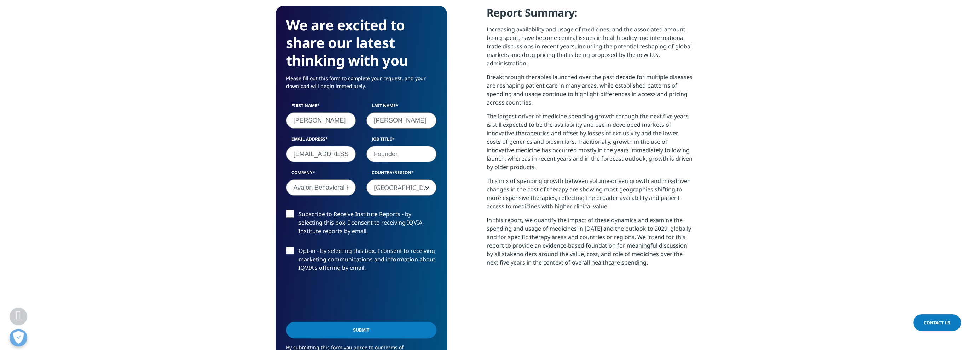  Describe the element at coordinates (18, 338) in the screenshot. I see `button: Open Preferences` at that location.